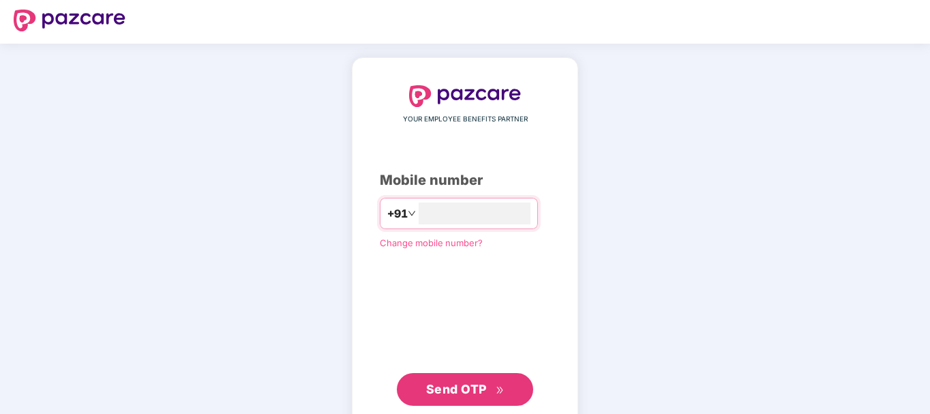 This screenshot has height=414, width=930. What do you see at coordinates (398, 213) in the screenshot?
I see `span: +91` at bounding box center [398, 213].